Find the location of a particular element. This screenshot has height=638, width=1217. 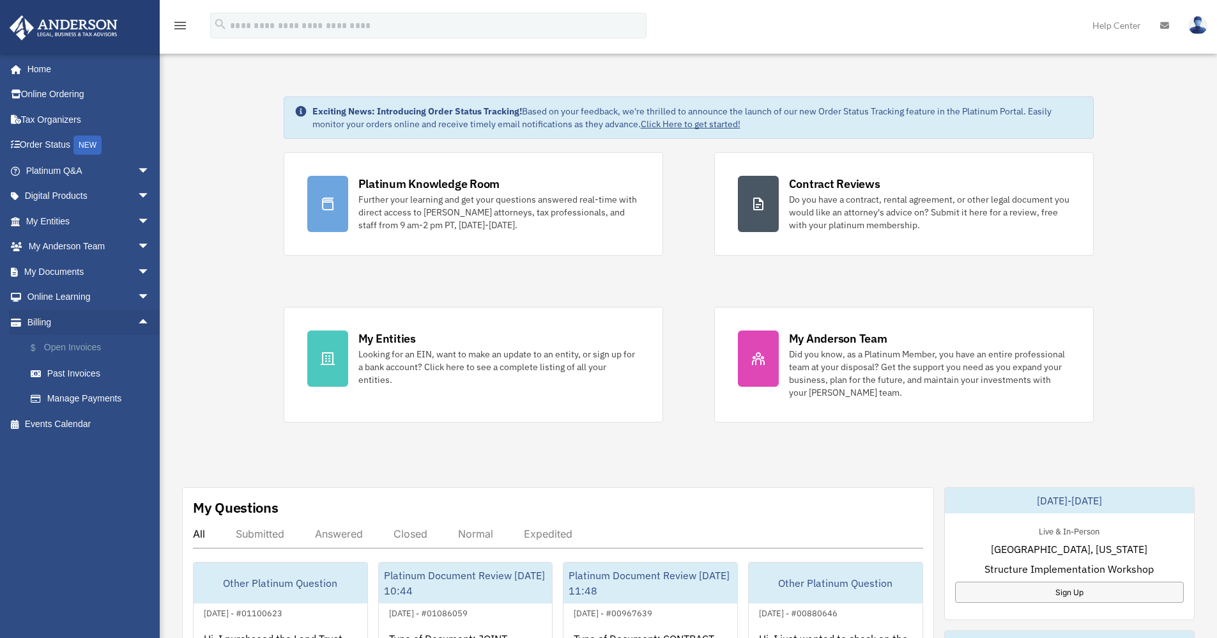

a: Sign Up is located at coordinates (1070, 592).